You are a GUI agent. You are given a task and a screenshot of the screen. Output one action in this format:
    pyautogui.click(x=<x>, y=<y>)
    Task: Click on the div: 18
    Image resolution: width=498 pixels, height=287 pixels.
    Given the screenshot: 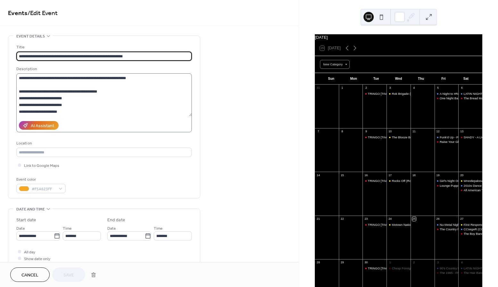 What is the action you would take?
    pyautogui.click(x=414, y=175)
    